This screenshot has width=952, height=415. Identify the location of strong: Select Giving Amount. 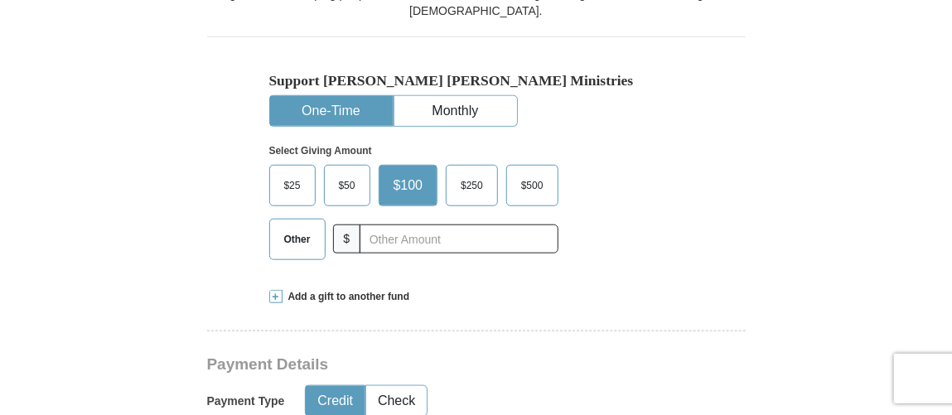
(321, 151).